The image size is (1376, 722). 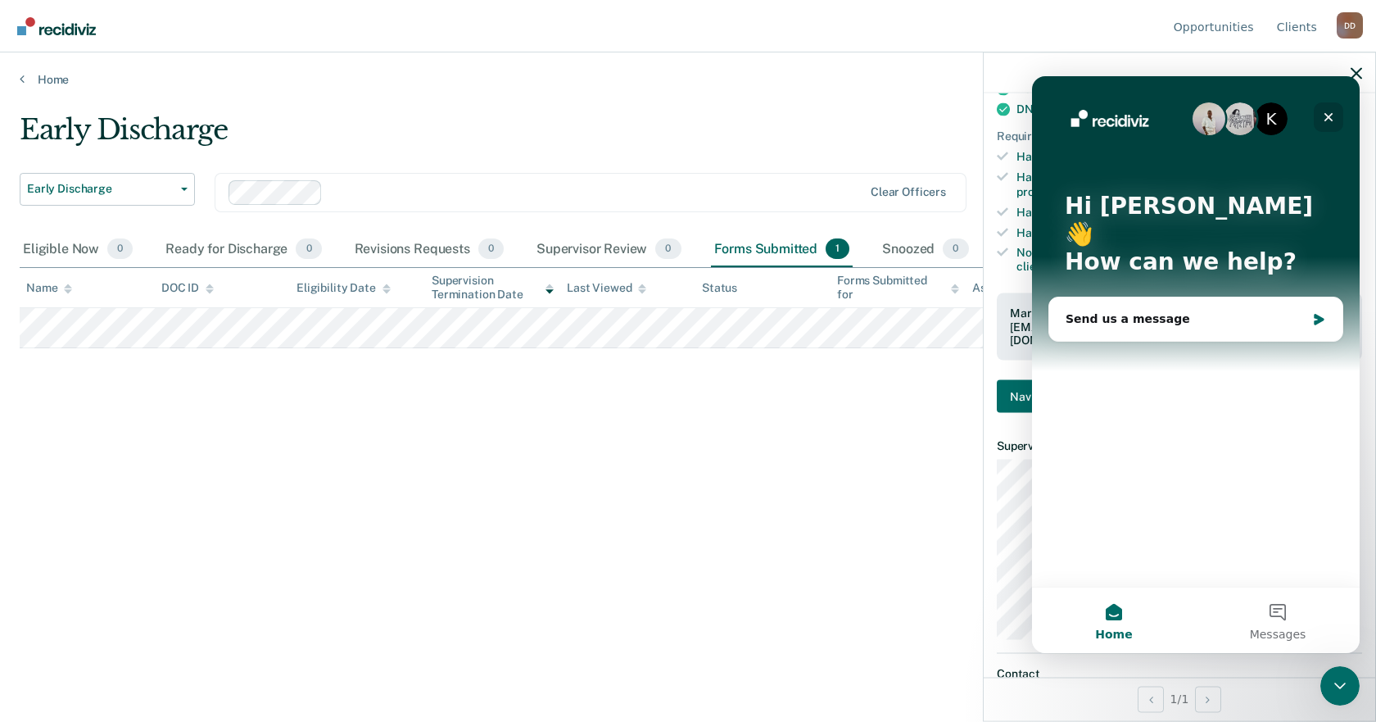 I want to click on div: Forms Submitted for, so click(x=898, y=288).